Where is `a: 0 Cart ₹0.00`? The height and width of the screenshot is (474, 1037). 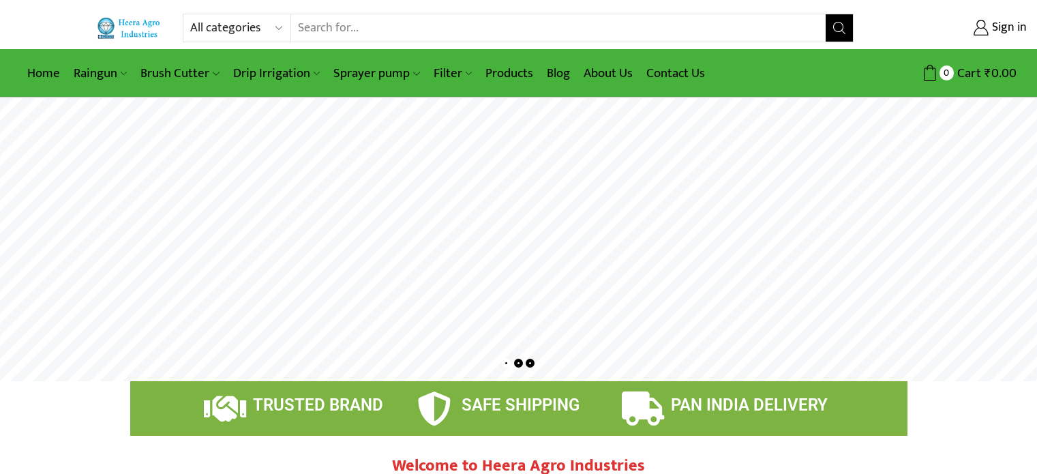
a: 0 Cart ₹0.00 is located at coordinates (941, 73).